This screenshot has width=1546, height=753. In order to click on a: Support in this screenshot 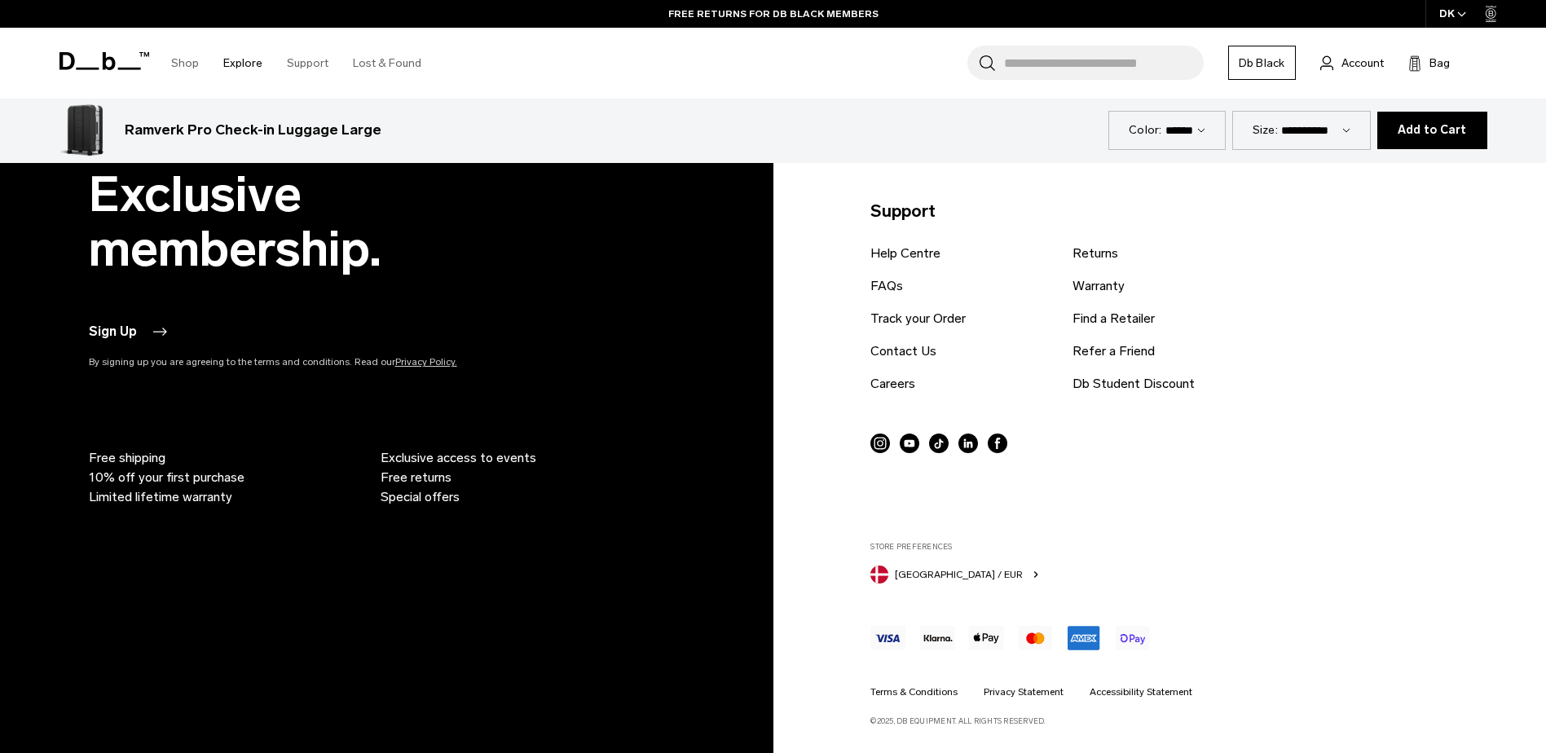, I will do `click(307, 63)`.